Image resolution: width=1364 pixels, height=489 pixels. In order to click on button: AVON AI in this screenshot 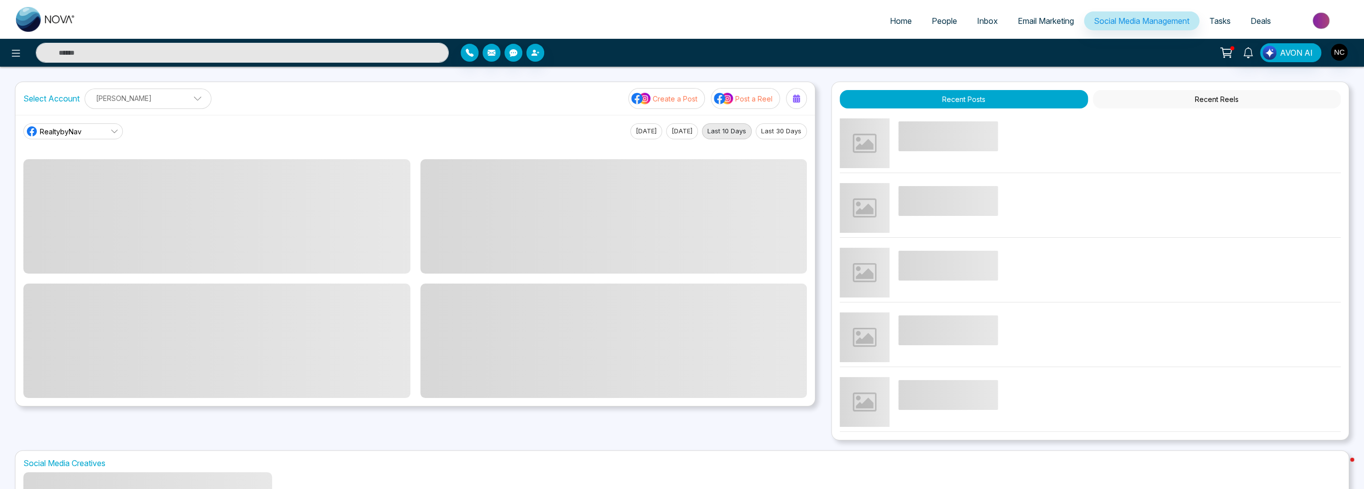, I will do `click(1291, 53)`.